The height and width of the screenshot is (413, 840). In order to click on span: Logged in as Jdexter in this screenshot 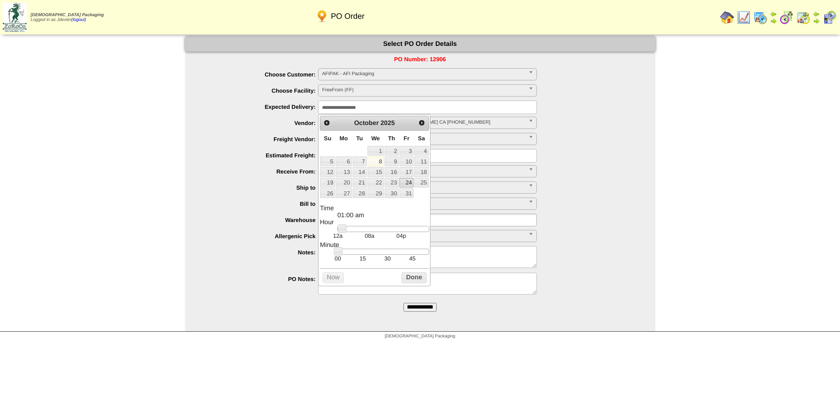, I will do `click(67, 17)`.